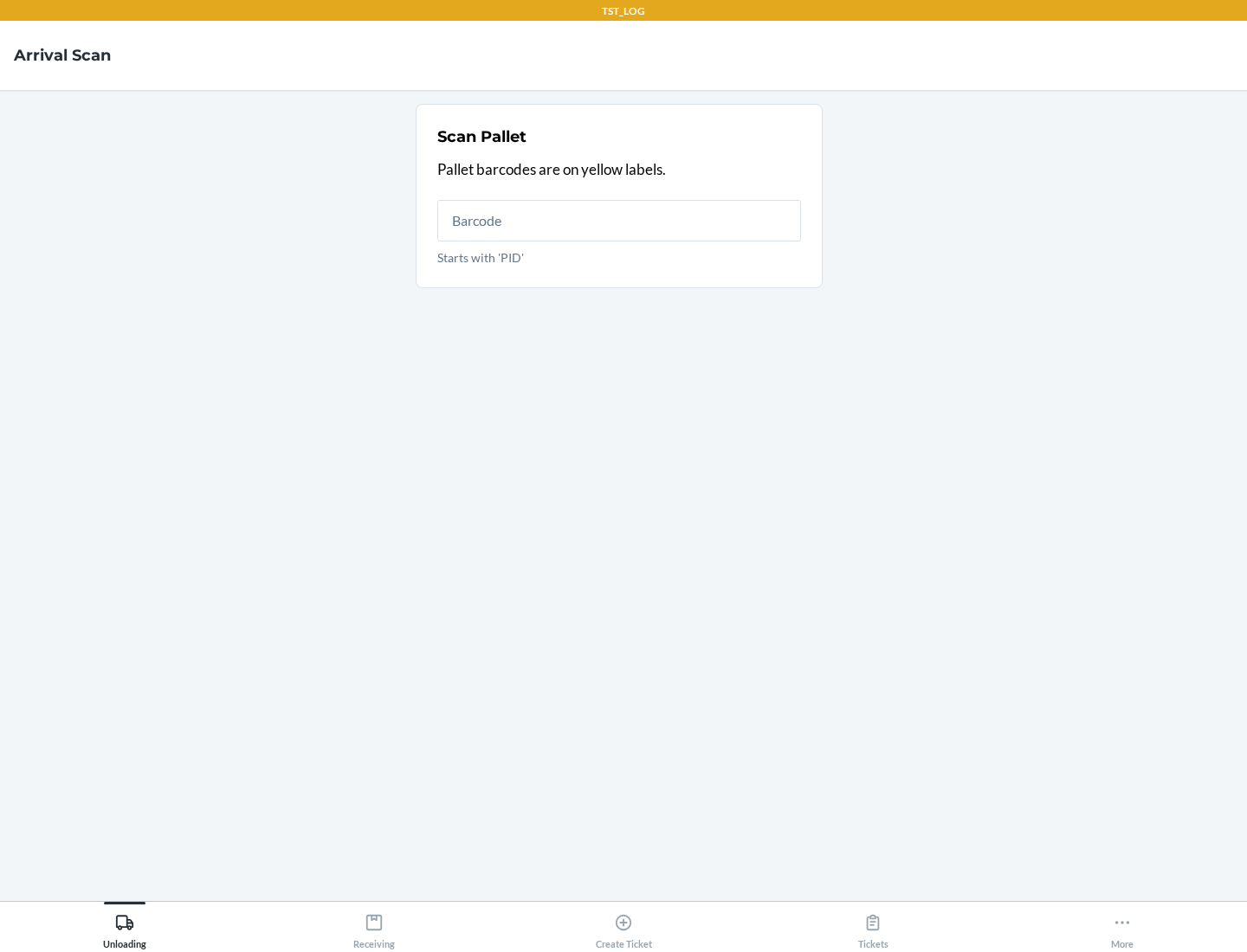 This screenshot has height=952, width=1247. I want to click on button: Create Ticket, so click(624, 925).